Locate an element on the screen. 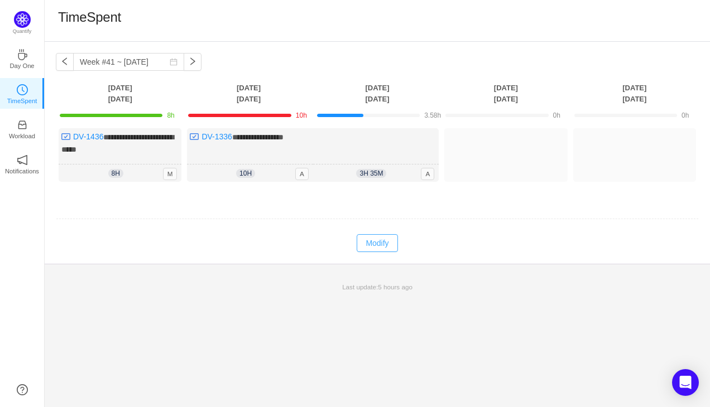  p: TimeSpent is located at coordinates (22, 101).